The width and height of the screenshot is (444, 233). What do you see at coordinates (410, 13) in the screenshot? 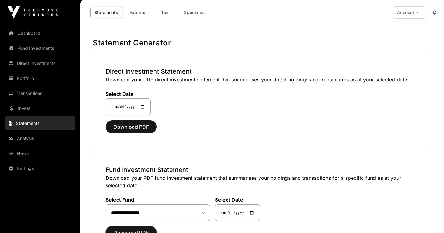
I see `button: Account` at bounding box center [410, 13].